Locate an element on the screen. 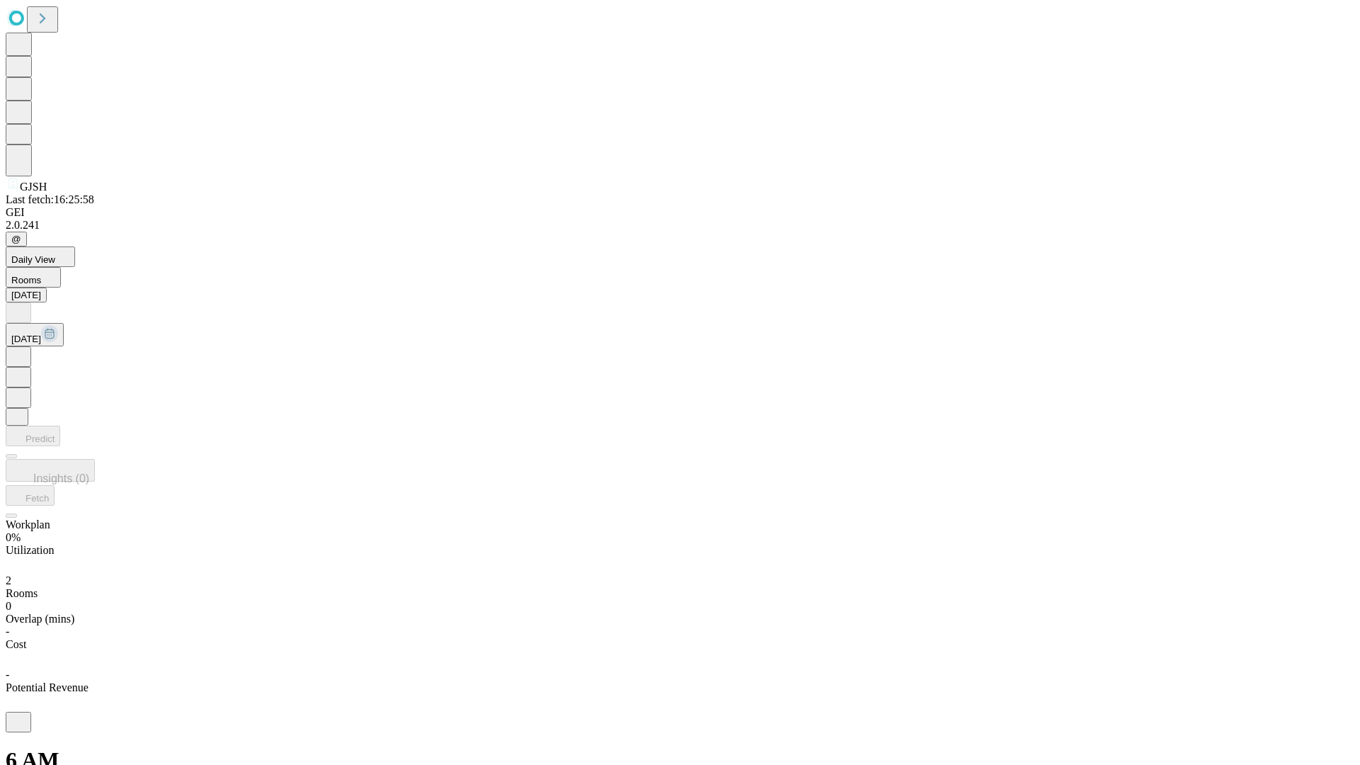 The height and width of the screenshot is (765, 1360). span: 0 is located at coordinates (8, 606).